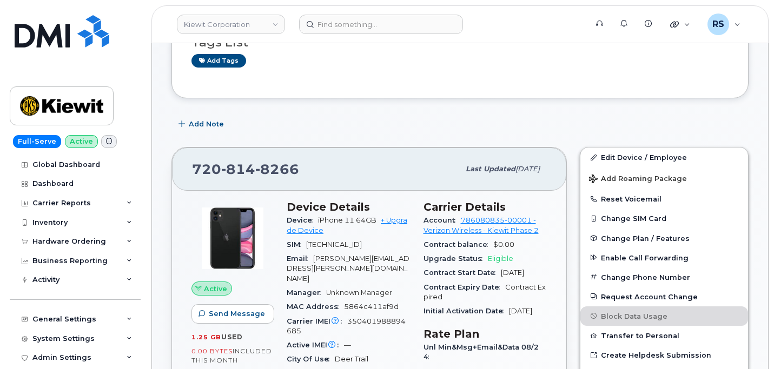  I want to click on a: + Upgrade Device, so click(347, 225).